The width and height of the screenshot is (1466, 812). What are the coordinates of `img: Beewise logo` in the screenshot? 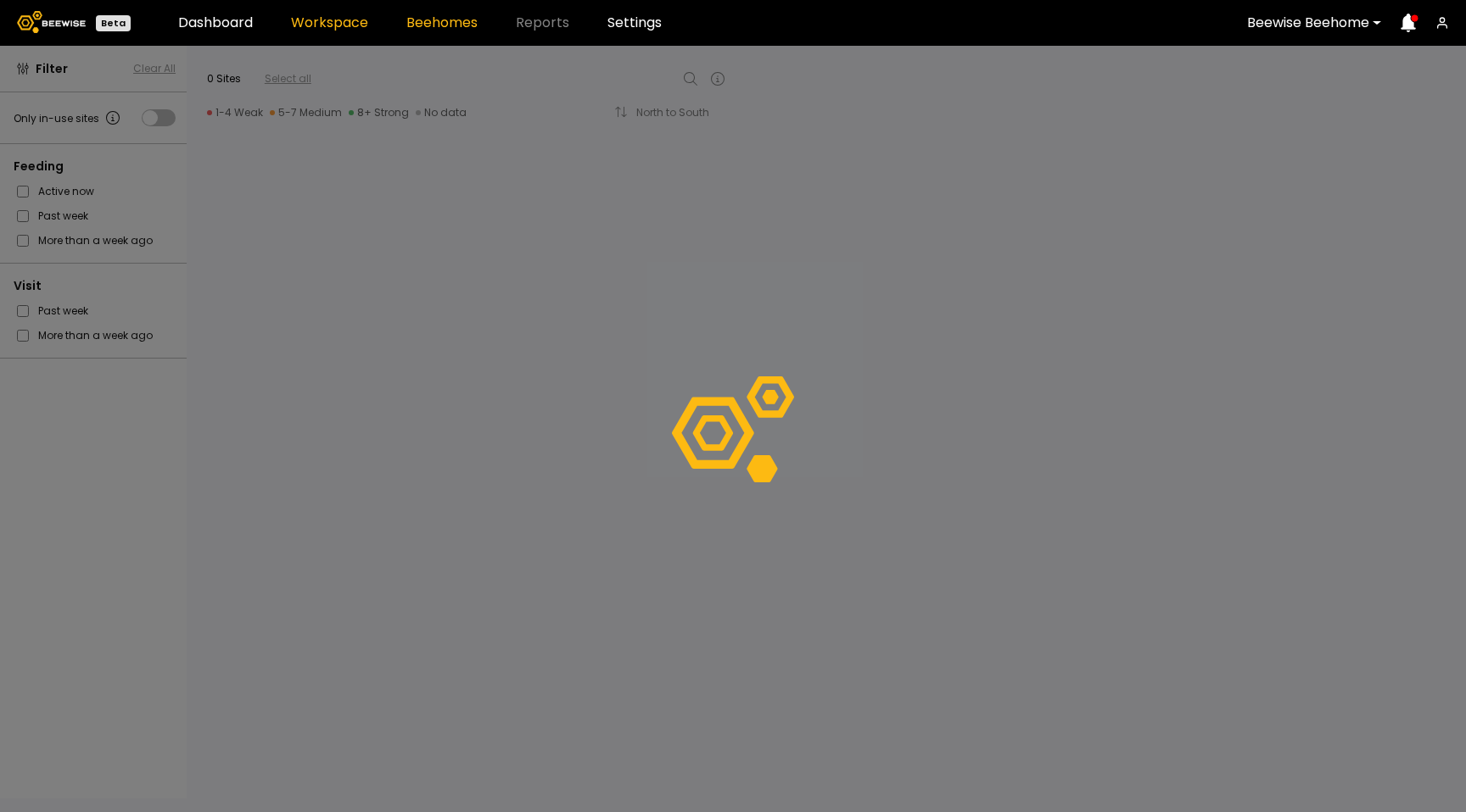 It's located at (51, 22).